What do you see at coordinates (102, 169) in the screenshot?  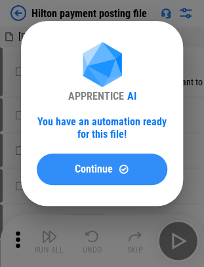 I see `button: ContinueContinue` at bounding box center [102, 169].